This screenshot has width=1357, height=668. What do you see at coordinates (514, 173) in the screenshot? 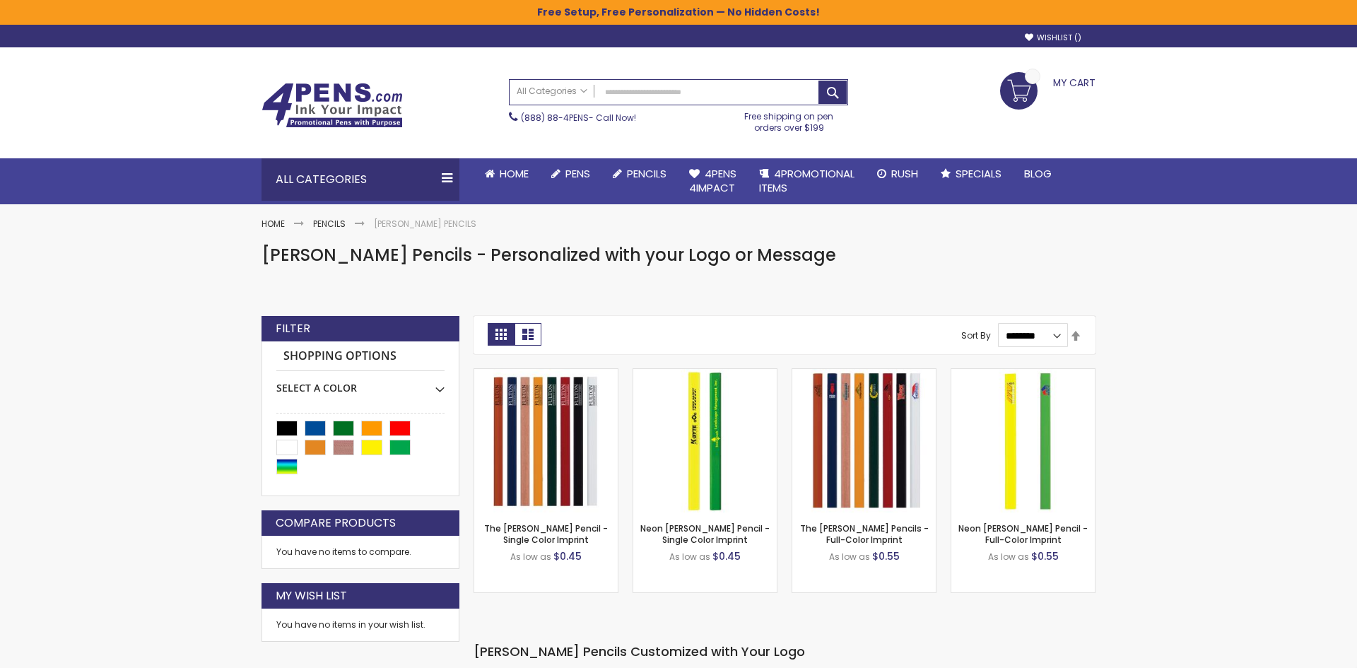
I see `span: Home` at bounding box center [514, 173].